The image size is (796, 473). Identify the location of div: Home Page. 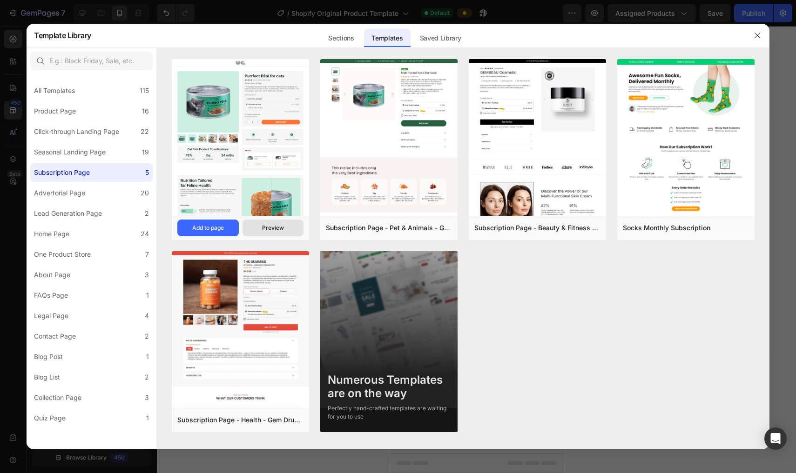
(52, 234).